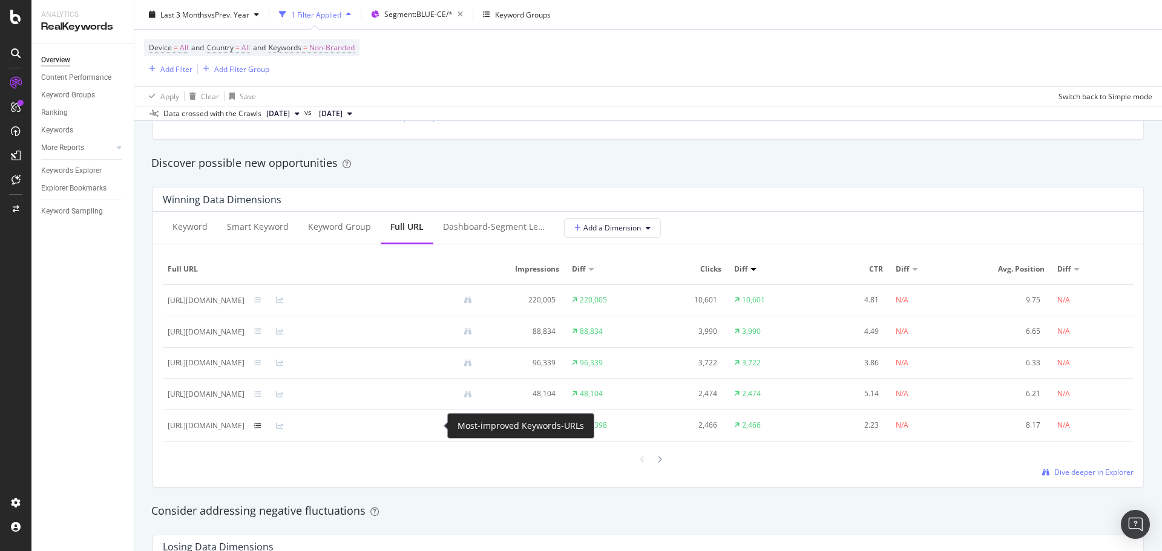 This screenshot has width=1162, height=551. Describe the element at coordinates (517, 15) in the screenshot. I see `button: Keyword Groups` at that location.